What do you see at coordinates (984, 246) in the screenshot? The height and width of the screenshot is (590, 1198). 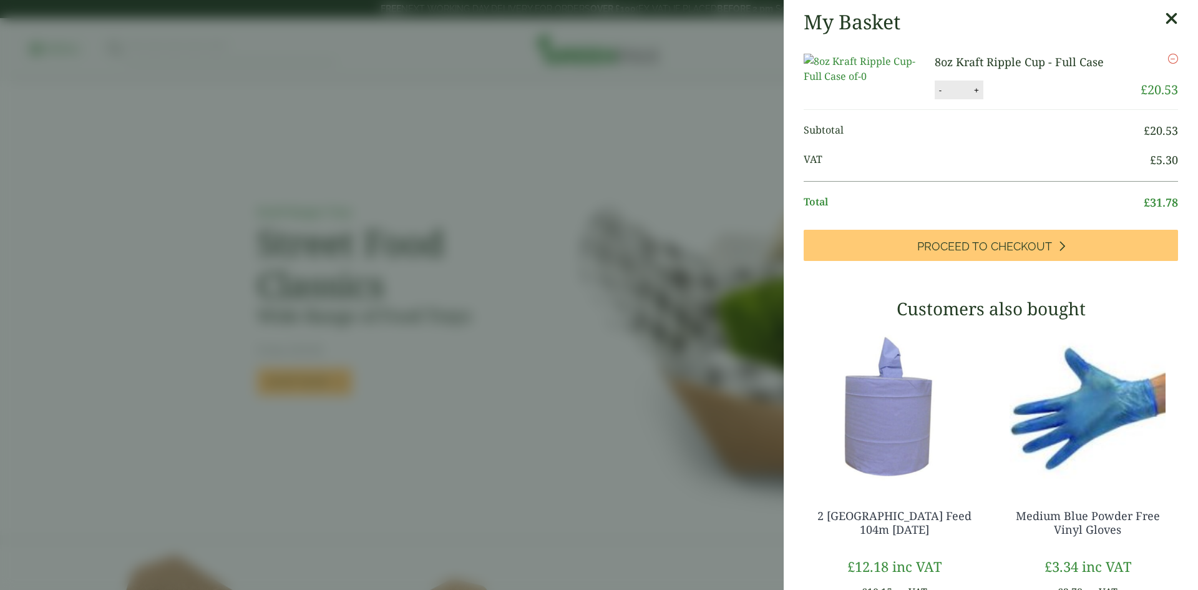 I see `span: Proceed to Checkout` at bounding box center [984, 246].